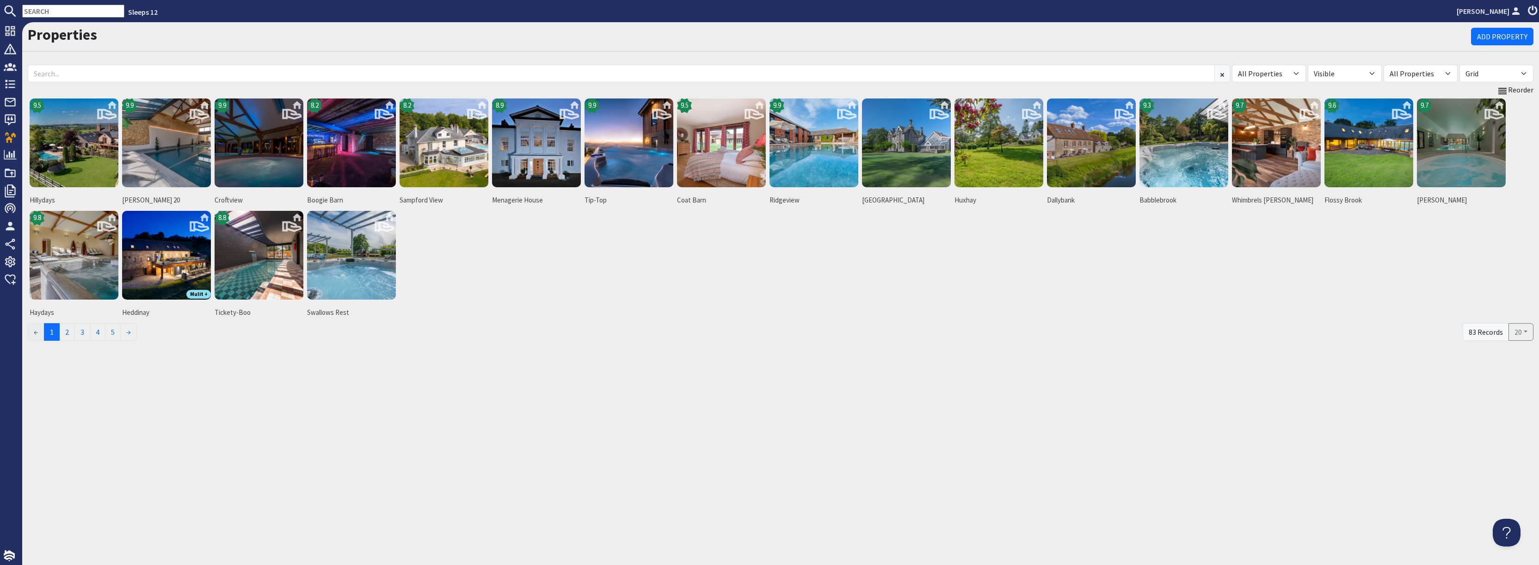 The height and width of the screenshot is (565, 1539). I want to click on img: Croftview's icon, so click(259, 143).